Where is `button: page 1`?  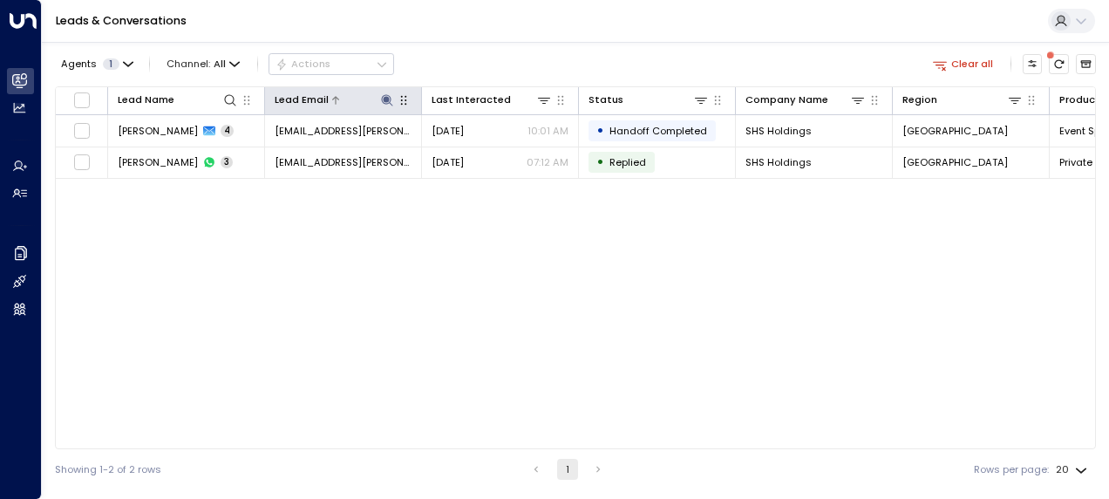
button: page 1 is located at coordinates (567, 469).